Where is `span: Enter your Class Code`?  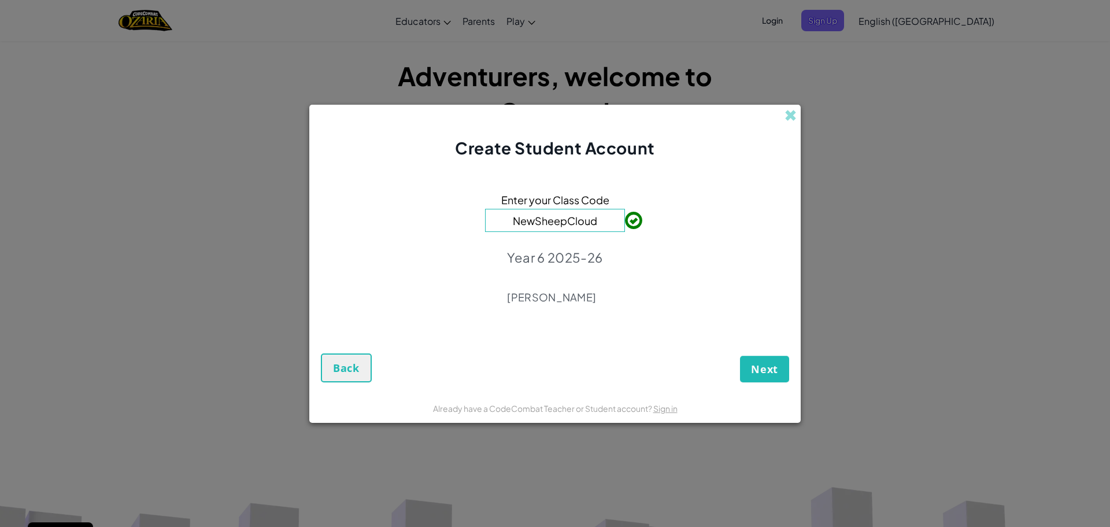
span: Enter your Class Code is located at coordinates (555, 199).